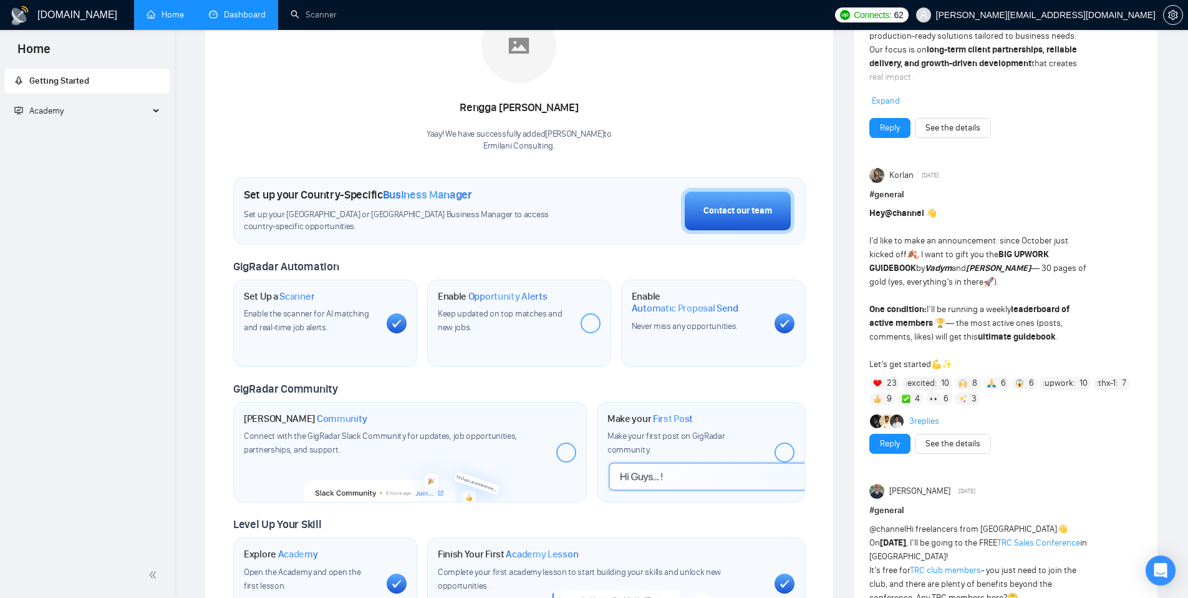 The width and height of the screenshot is (1188, 598). What do you see at coordinates (899, 15) in the screenshot?
I see `span: 62` at bounding box center [899, 15].